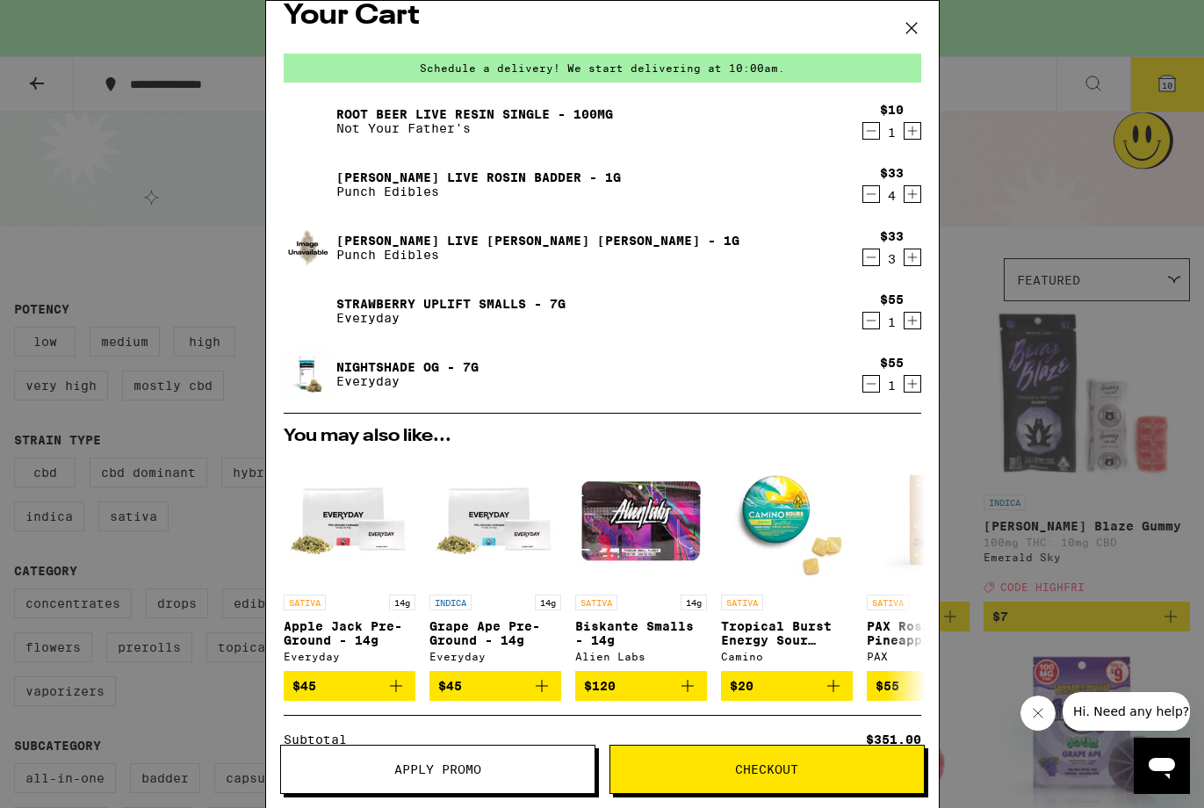 Image resolution: width=1204 pixels, height=808 pixels. Describe the element at coordinates (495, 562) in the screenshot. I see `a: Open page for Grape Ape Pre-Ground - 14g from Everyday` at that location.